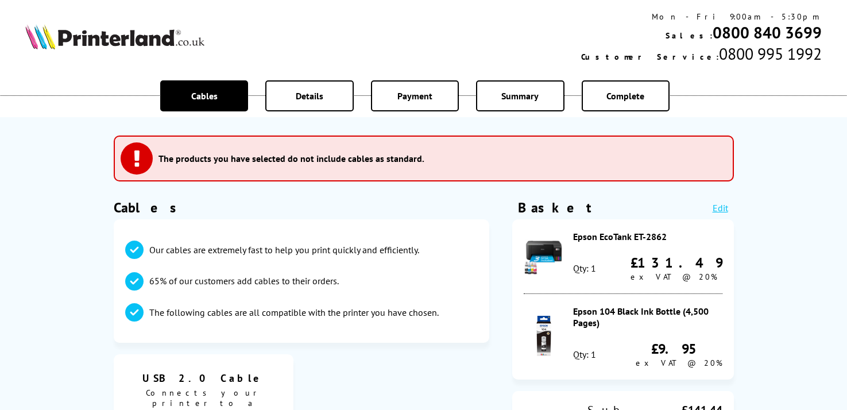  What do you see at coordinates (544, 256) in the screenshot?
I see `img: Epson EcoTank ET-2862` at bounding box center [544, 256].